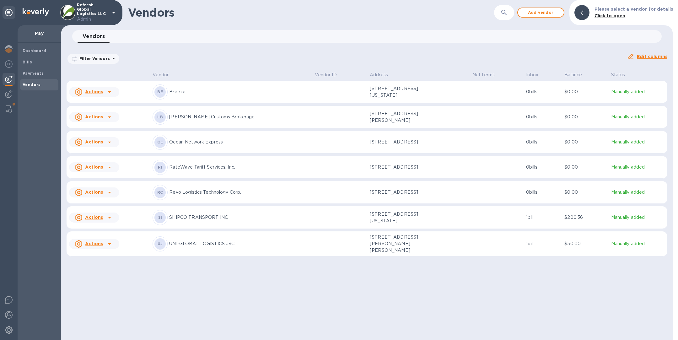  What do you see at coordinates (239, 217) in the screenshot?
I see `p: SHIPCO TRANSPORT INC` at bounding box center [239, 217].